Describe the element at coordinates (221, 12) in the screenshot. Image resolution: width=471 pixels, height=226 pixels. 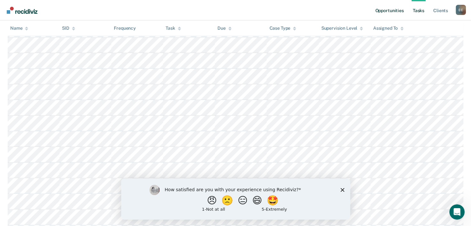
I see `div: Close survey` at that location.